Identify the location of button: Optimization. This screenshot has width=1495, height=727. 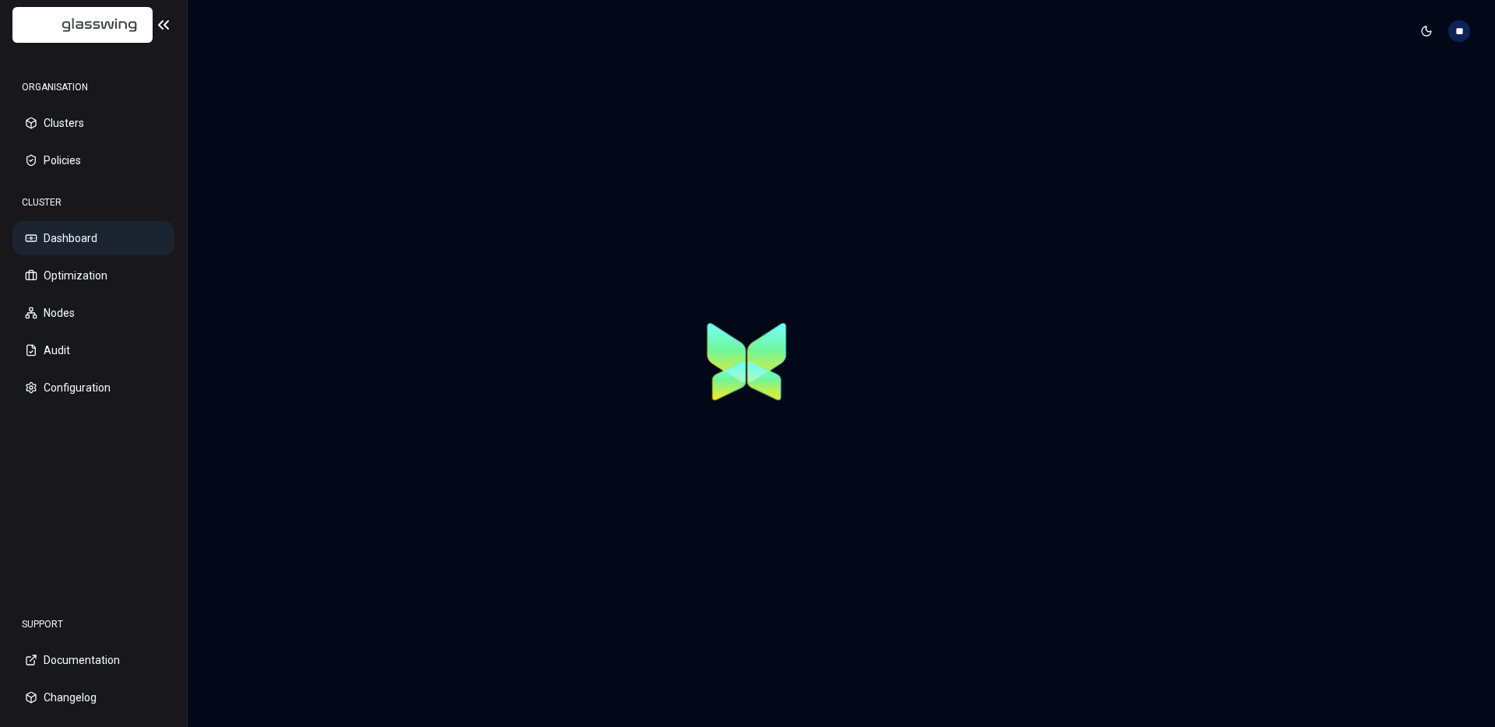
(93, 276).